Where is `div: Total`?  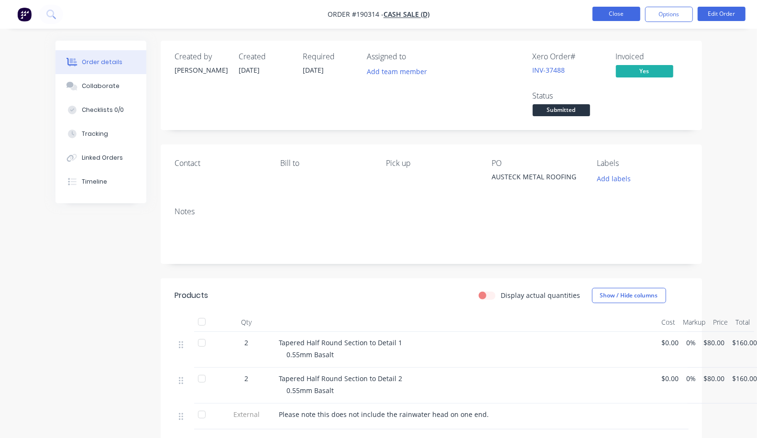
div: Total is located at coordinates (743, 322).